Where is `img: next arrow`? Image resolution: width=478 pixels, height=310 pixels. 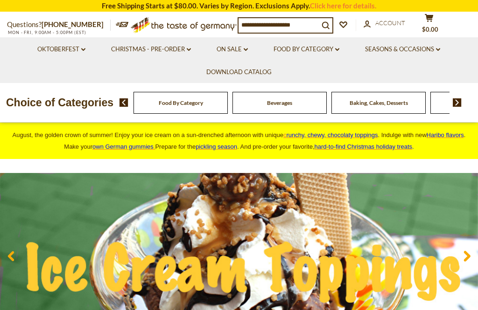 img: next arrow is located at coordinates (457, 103).